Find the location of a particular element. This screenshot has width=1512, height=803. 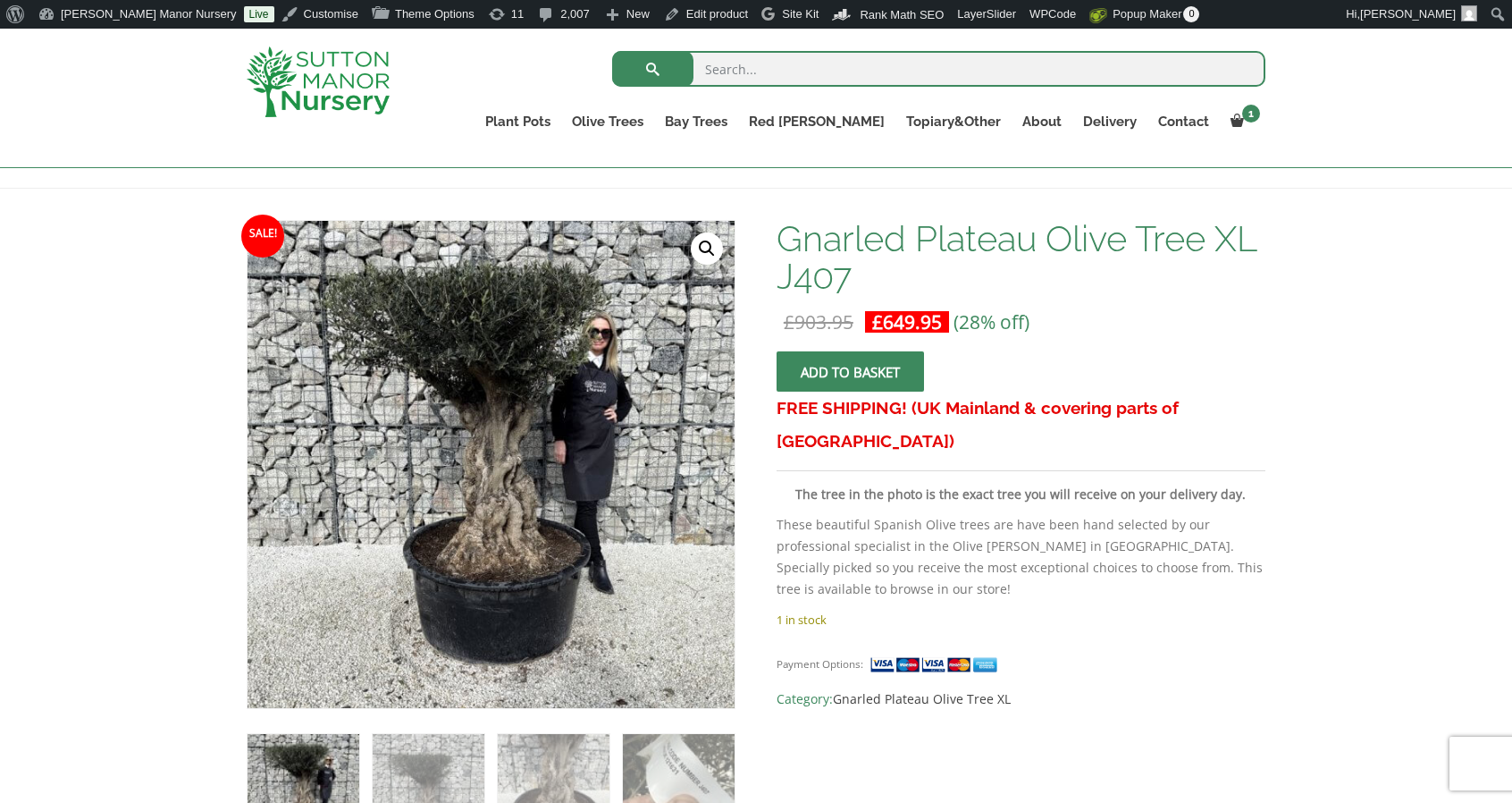

img: logo is located at coordinates (318, 81).